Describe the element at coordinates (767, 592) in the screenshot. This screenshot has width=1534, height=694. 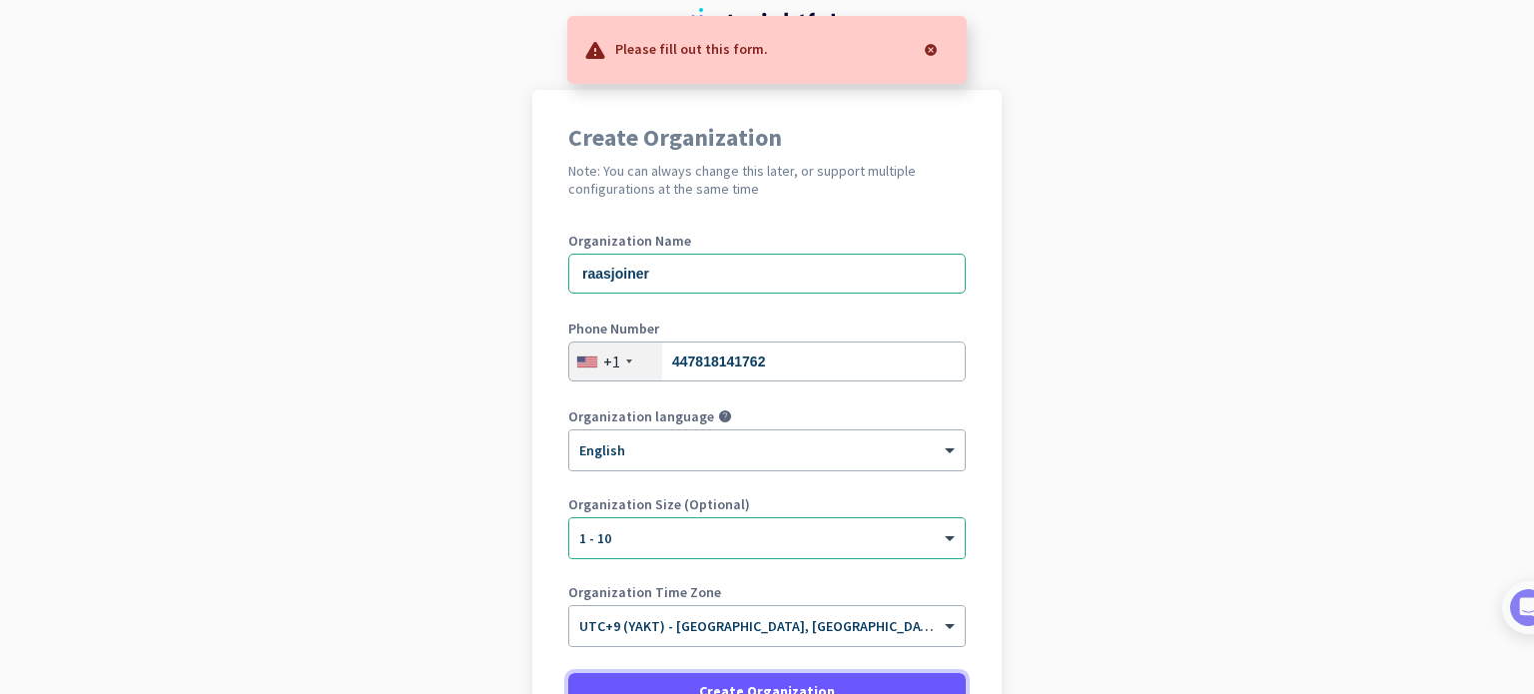
I see `label: Organization Time Zone` at that location.